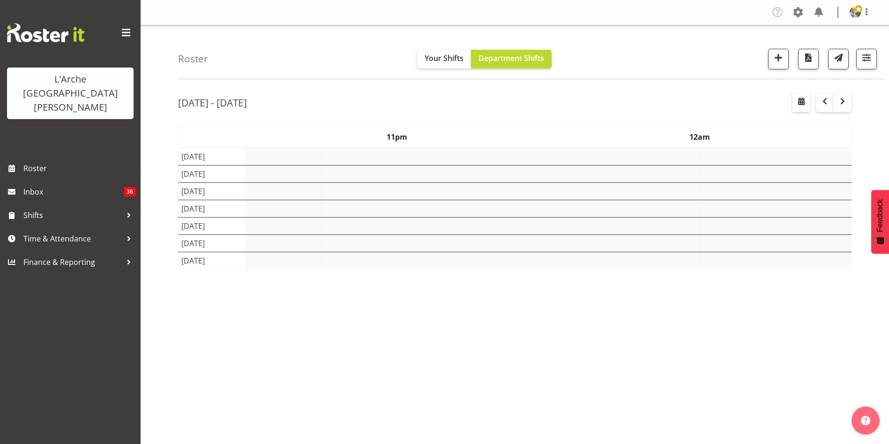 The image size is (889, 444). What do you see at coordinates (808, 59) in the screenshot?
I see `button: Download a PDF of the roster according to the set date range.` at bounding box center [808, 59].